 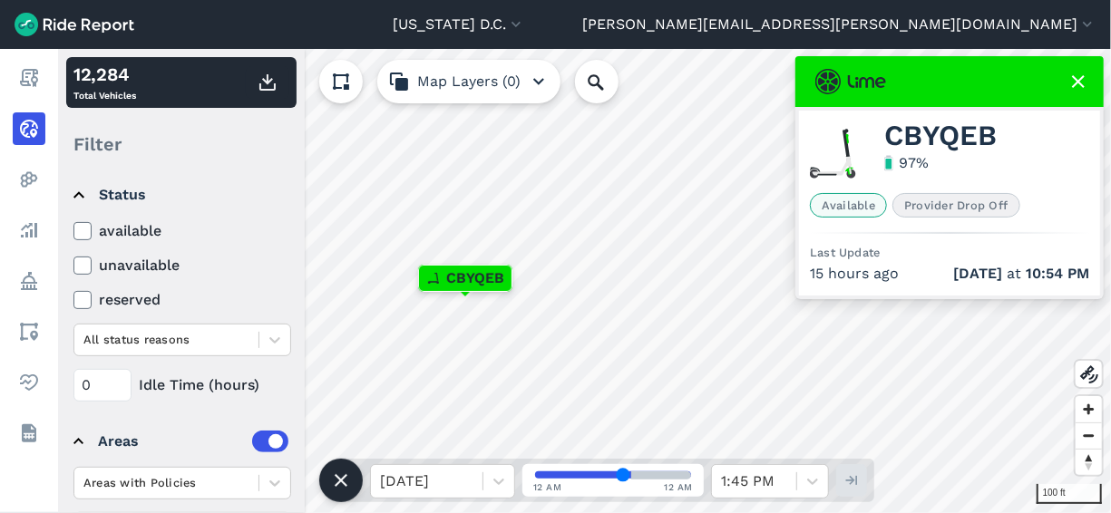 What do you see at coordinates (29, 383) in the screenshot?
I see `a: Health` at bounding box center [29, 383].